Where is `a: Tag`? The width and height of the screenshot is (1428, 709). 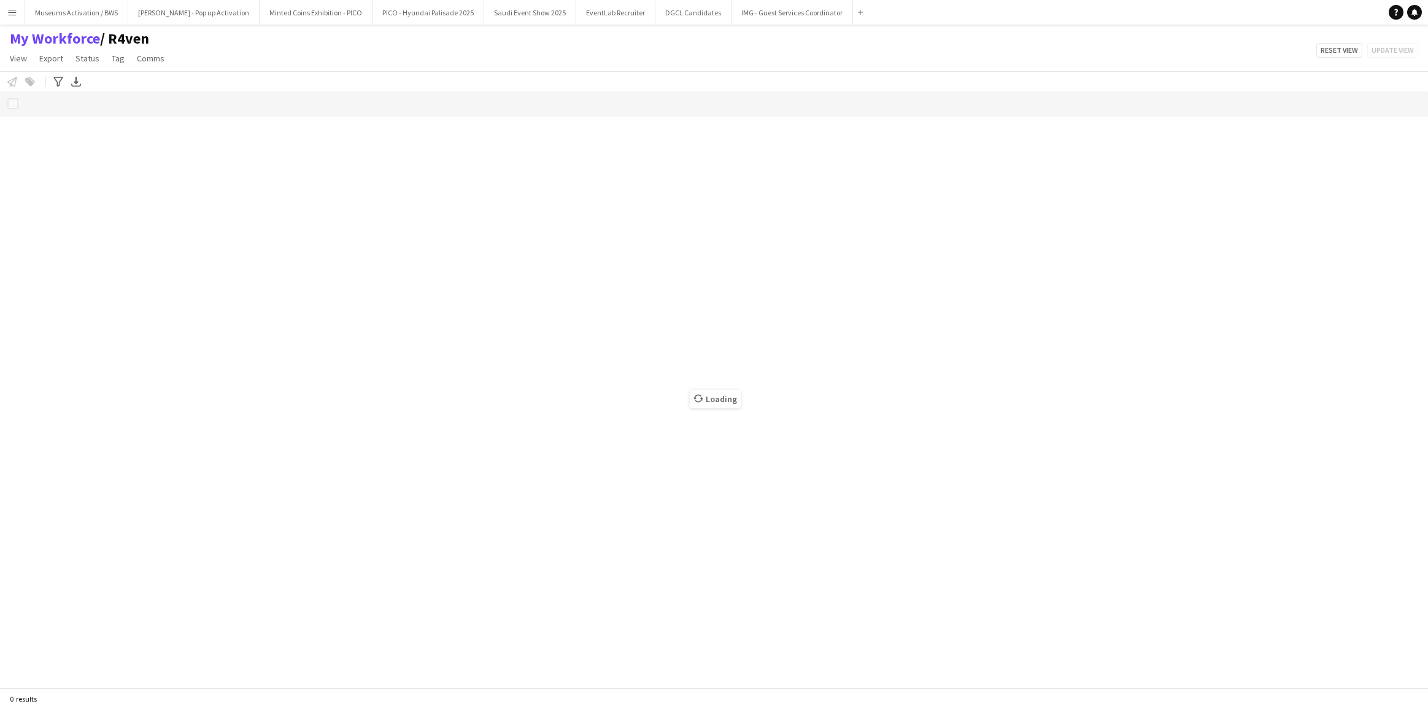
a: Tag is located at coordinates (118, 58).